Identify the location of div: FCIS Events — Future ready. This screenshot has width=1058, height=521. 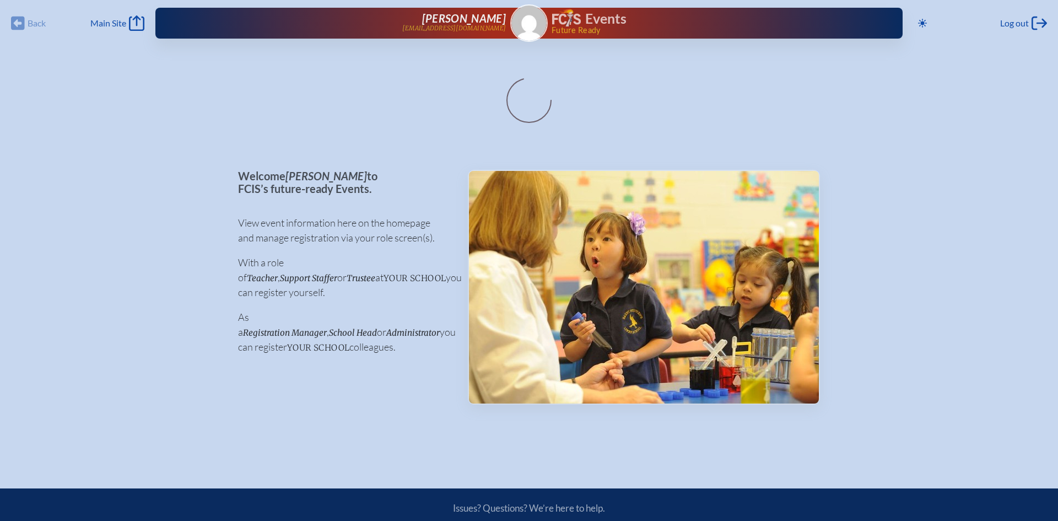
(709, 21).